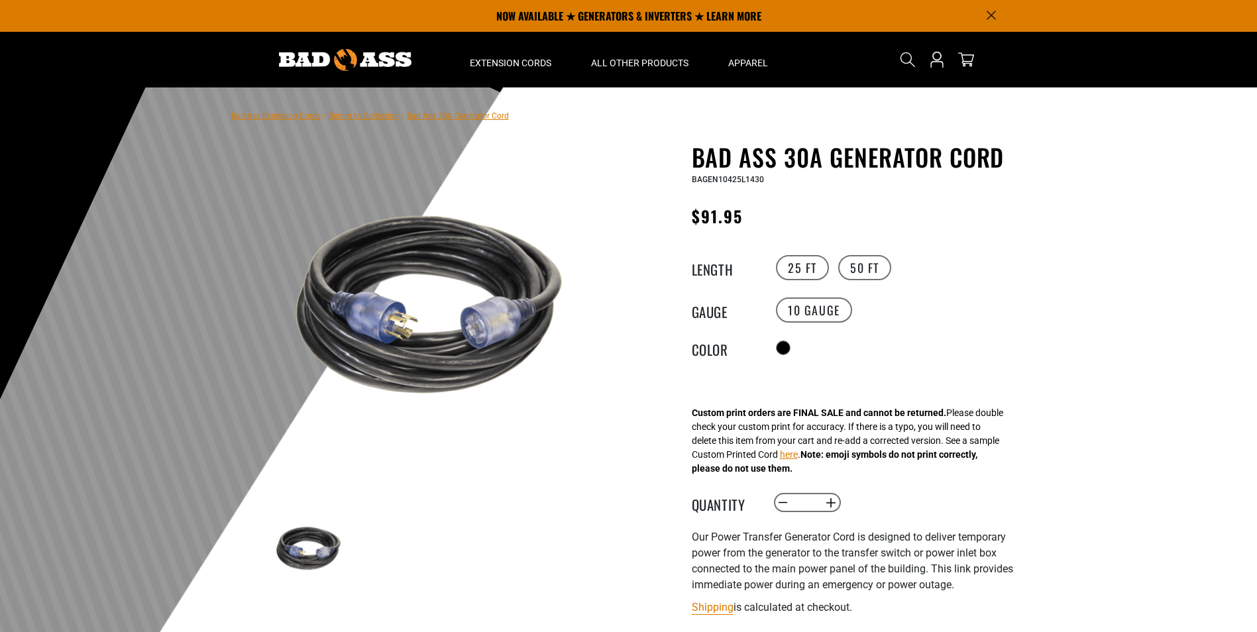 Image resolution: width=1257 pixels, height=632 pixels. What do you see at coordinates (748, 60) in the screenshot?
I see `summary: Apparel` at bounding box center [748, 60].